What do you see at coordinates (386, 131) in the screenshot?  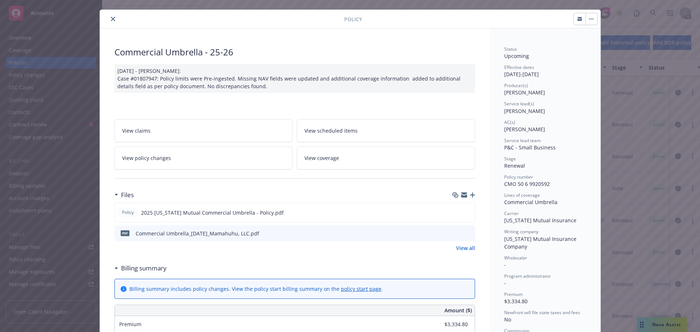 I see `a: View scheduled items` at bounding box center [386, 131].